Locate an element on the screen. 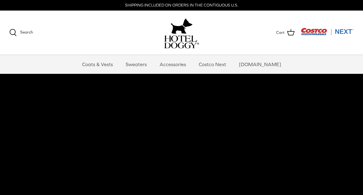  a: Visit Costco Next is located at coordinates (327, 34).